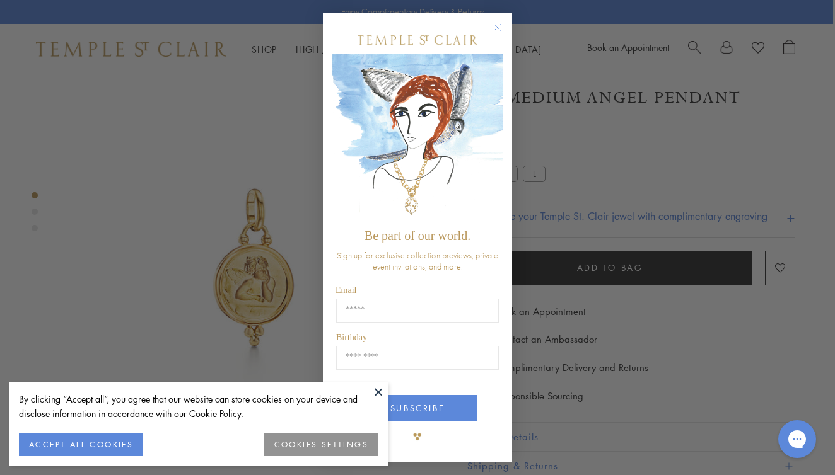 This screenshot has width=835, height=475. I want to click on button: SUBSCRIBE, so click(417, 408).